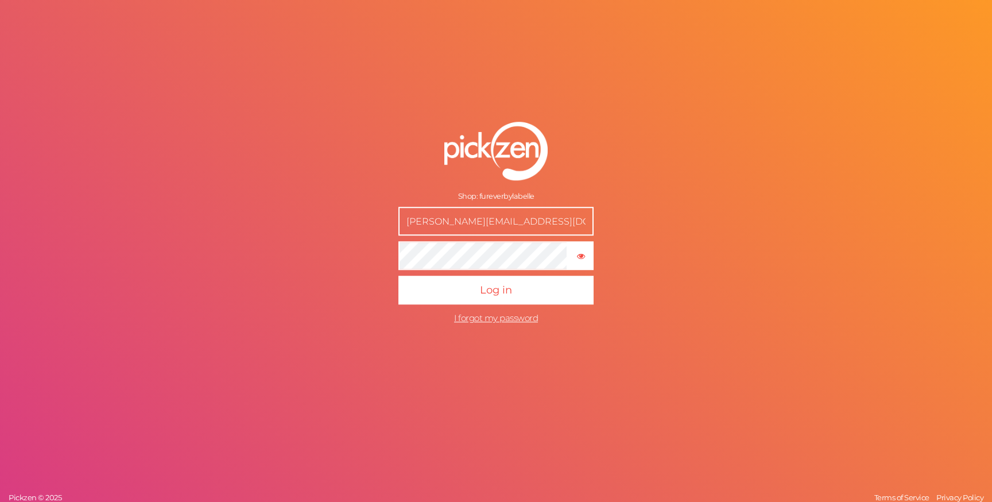 The width and height of the screenshot is (992, 502). Describe the element at coordinates (35, 497) in the screenshot. I see `a: Pickzen © 2025` at that location.